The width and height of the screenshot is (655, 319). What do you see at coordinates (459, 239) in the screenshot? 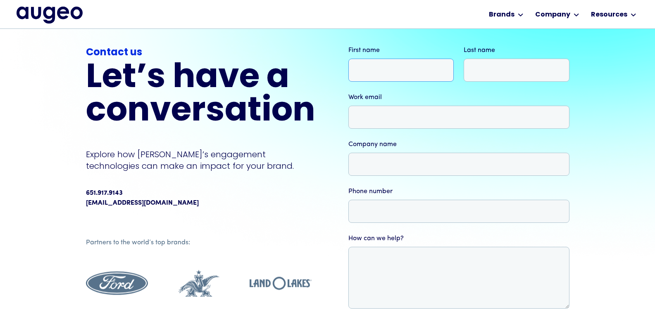
I see `label: How can we help?` at bounding box center [459, 239].